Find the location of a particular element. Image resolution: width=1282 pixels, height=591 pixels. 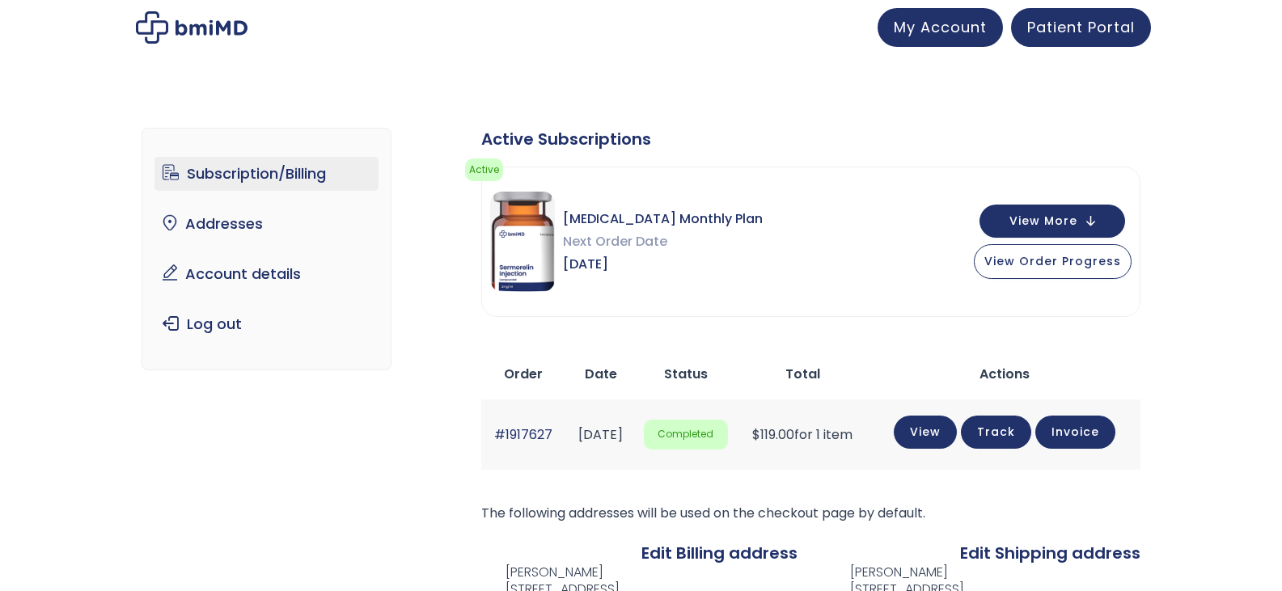

a: Edit Shipping address is located at coordinates (1049, 553).